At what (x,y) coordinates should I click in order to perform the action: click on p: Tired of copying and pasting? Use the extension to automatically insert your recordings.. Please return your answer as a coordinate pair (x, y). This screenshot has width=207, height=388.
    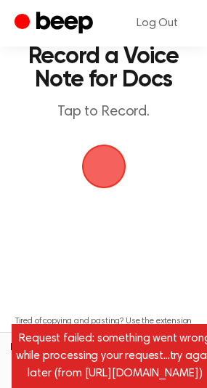
    Looking at the image, I should click on (103, 327).